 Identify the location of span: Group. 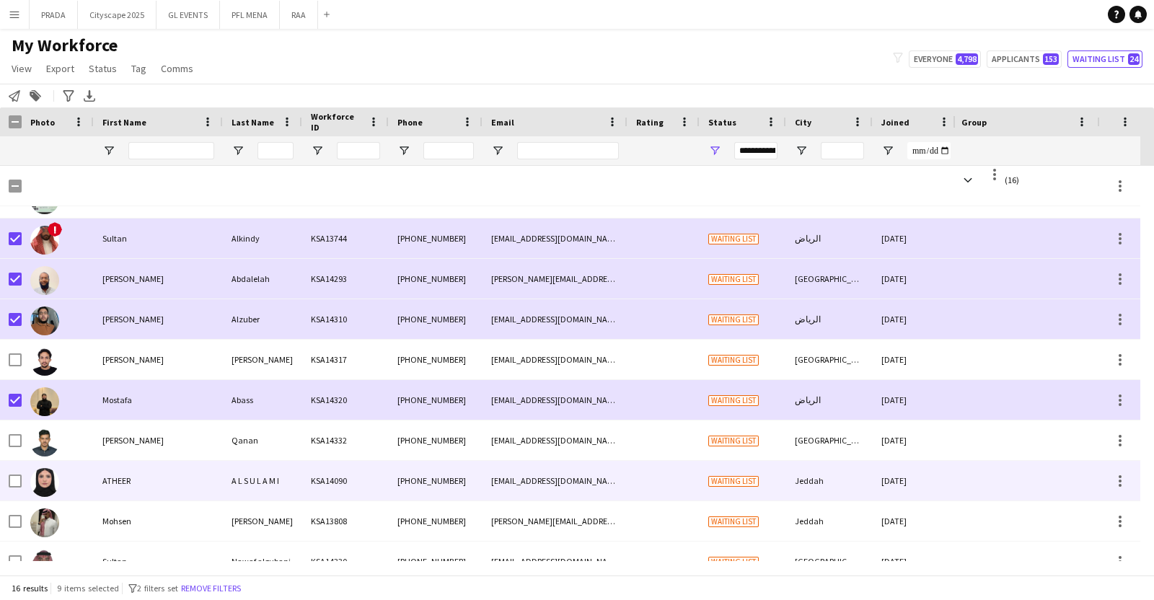
(974, 122).